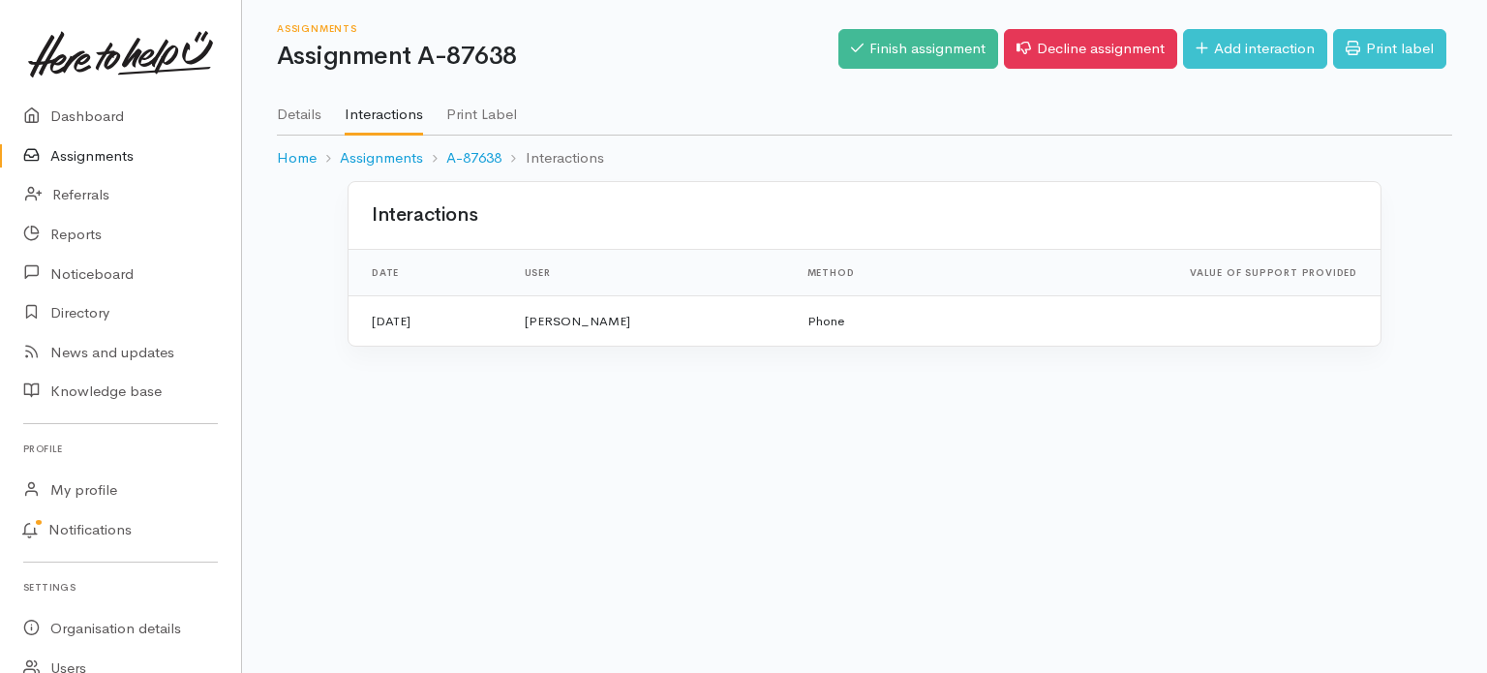  Describe the element at coordinates (381, 158) in the screenshot. I see `a: Assignments` at that location.